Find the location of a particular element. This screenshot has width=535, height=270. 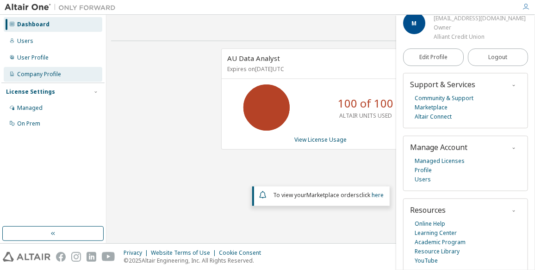

span: AU Data Analyst is located at coordinates (253, 58).